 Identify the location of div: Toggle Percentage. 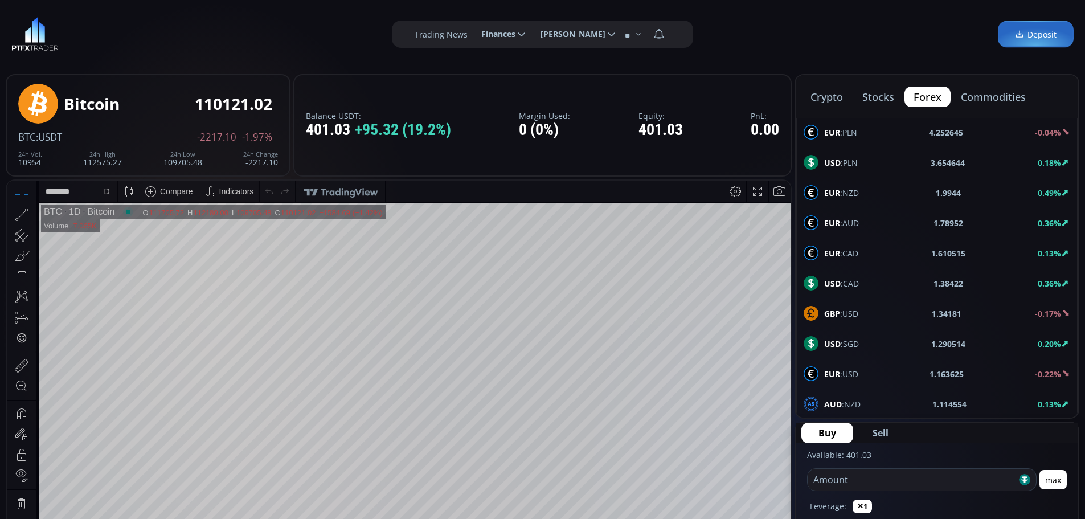
(731, 462).